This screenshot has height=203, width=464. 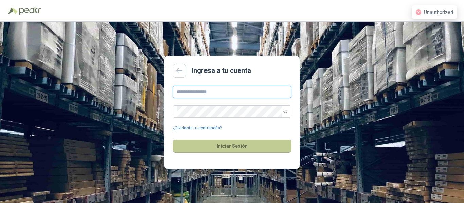 I want to click on span: close-circle, so click(x=419, y=12).